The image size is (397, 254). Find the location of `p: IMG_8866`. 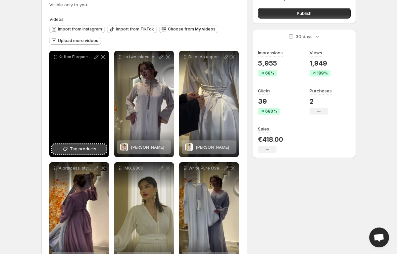

p: IMG_8866 is located at coordinates (141, 168).